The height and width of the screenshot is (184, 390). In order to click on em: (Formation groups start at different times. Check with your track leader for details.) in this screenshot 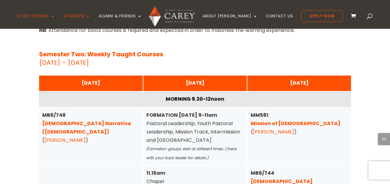, I will do `click(191, 153)`.